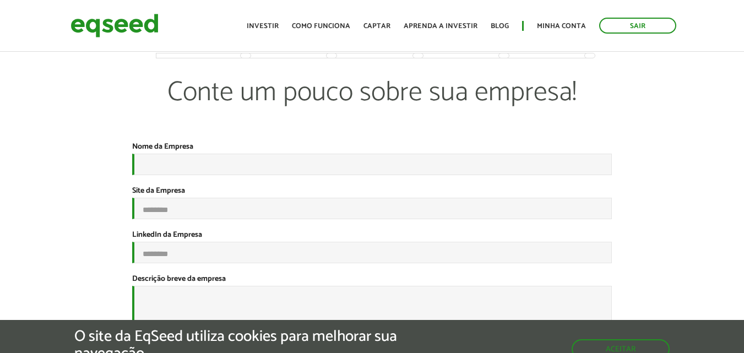  What do you see at coordinates (561, 26) in the screenshot?
I see `a: Minha conta` at bounding box center [561, 26].